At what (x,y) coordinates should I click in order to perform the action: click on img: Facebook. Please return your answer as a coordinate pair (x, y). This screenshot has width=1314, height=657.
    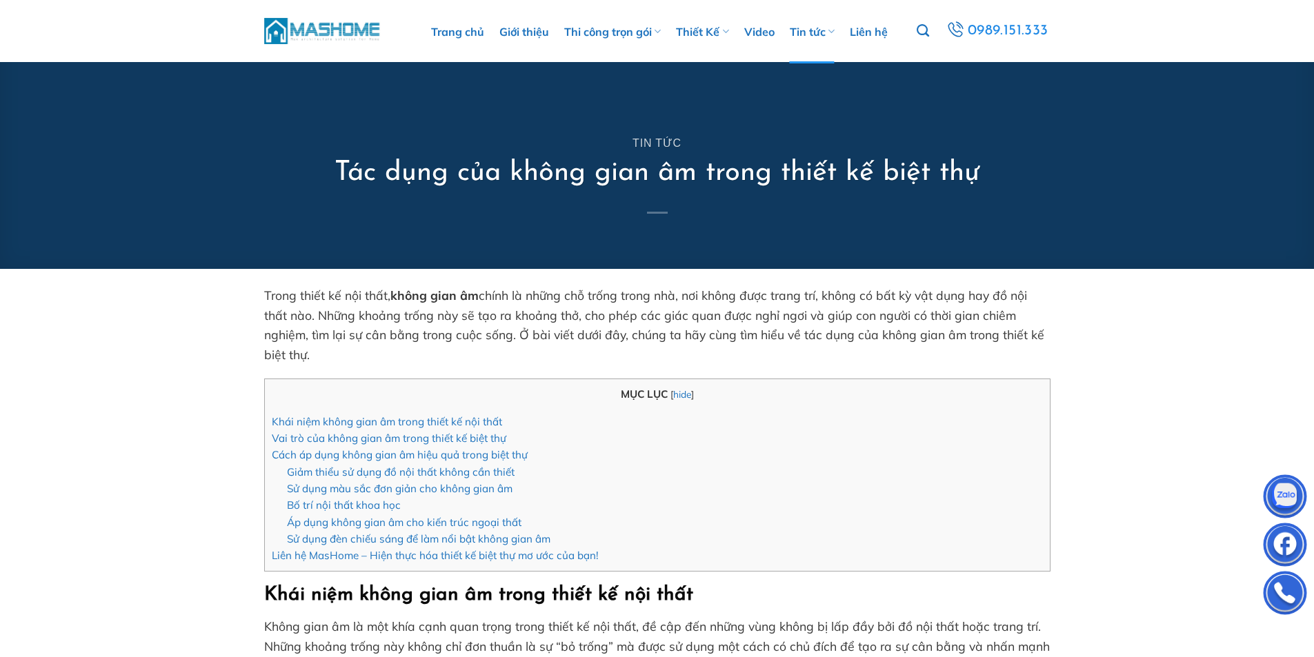
    Looking at the image, I should click on (1285, 547).